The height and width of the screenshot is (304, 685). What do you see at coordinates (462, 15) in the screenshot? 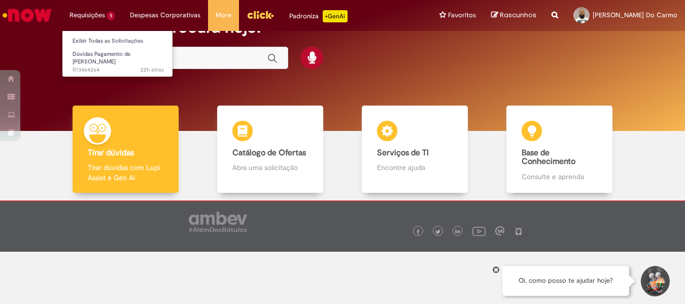
I see `span: Favoritos` at bounding box center [462, 15].